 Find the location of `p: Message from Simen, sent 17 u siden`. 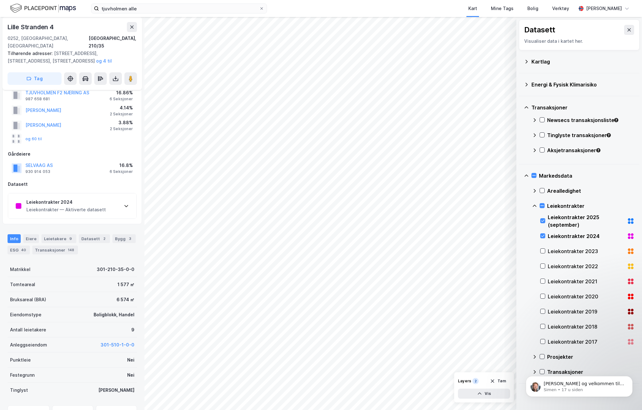

p: Message from Simen, sent 17 u siden is located at coordinates (68, 27).